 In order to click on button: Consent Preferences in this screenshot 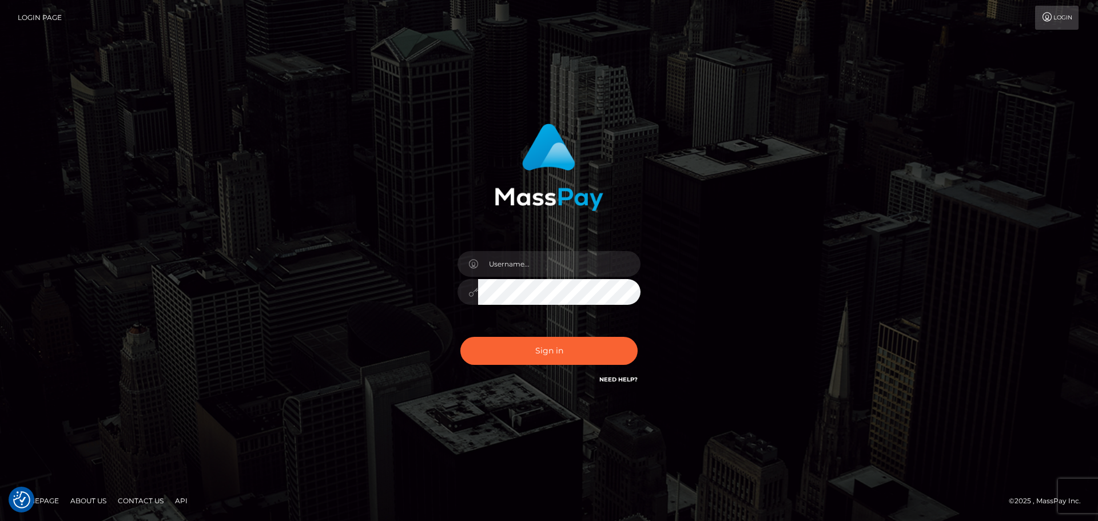, I will do `click(22, 500)`.